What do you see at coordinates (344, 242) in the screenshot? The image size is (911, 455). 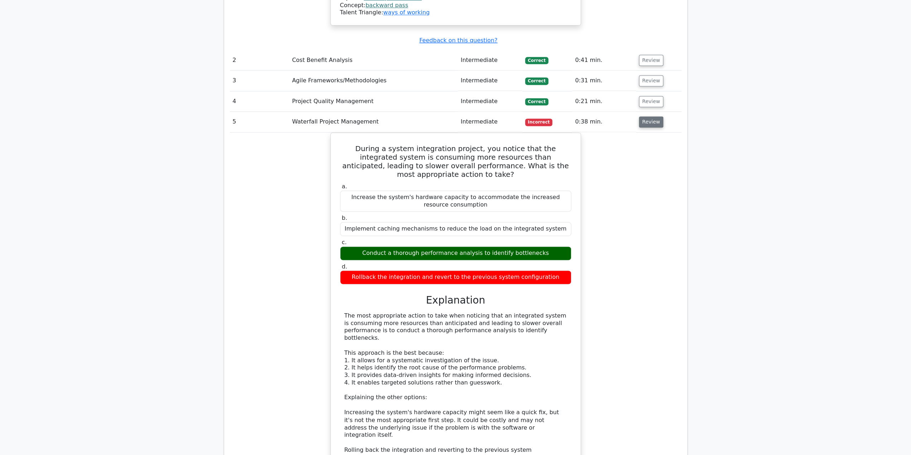 I see `span: c.` at bounding box center [344, 242].